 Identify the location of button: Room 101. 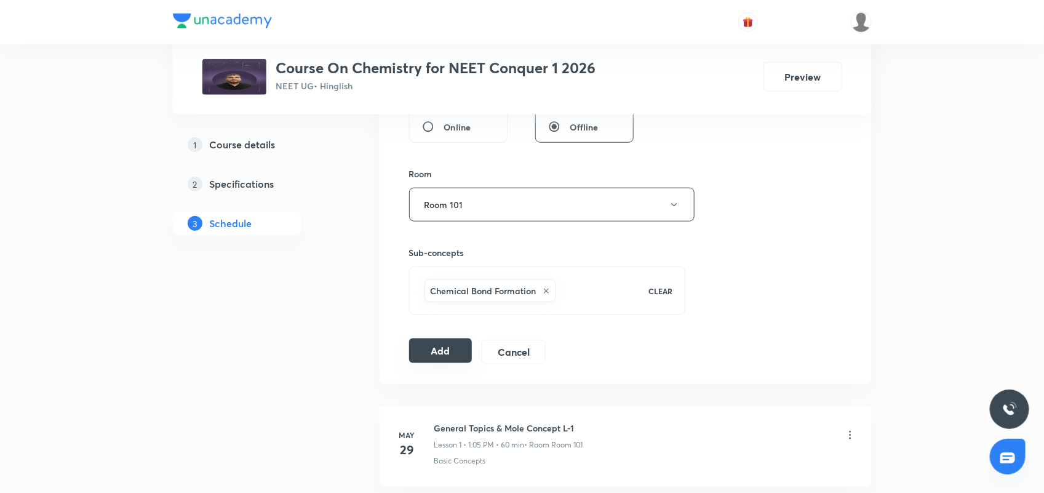
(552, 204).